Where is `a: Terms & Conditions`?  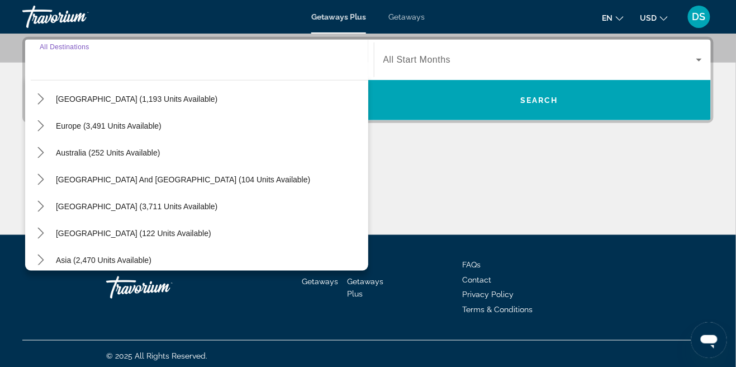 a: Terms & Conditions is located at coordinates (497, 310).